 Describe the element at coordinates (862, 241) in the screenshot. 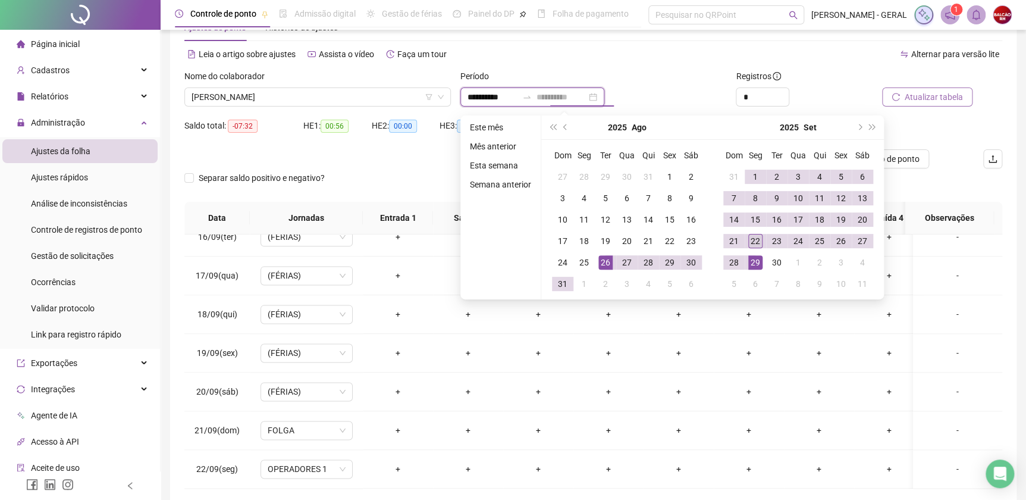

I see `td: 2025-09-27` at that location.